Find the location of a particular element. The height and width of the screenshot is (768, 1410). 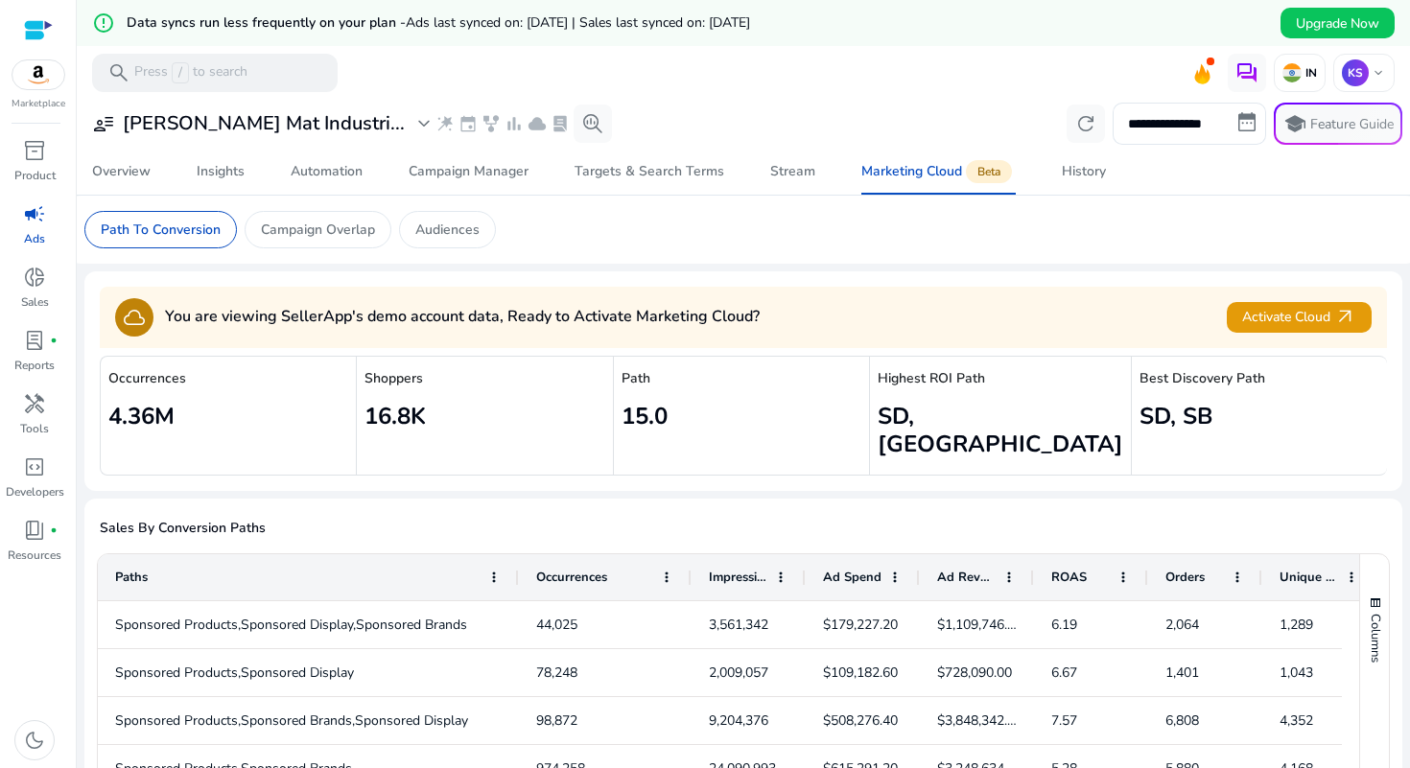

p: Tools is located at coordinates (35, 429).